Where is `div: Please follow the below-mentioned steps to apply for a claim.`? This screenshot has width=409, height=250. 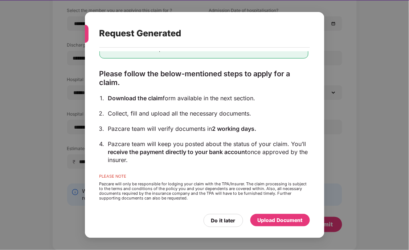 div: Please follow the below-mentioned steps to apply for a claim. is located at coordinates (204, 78).